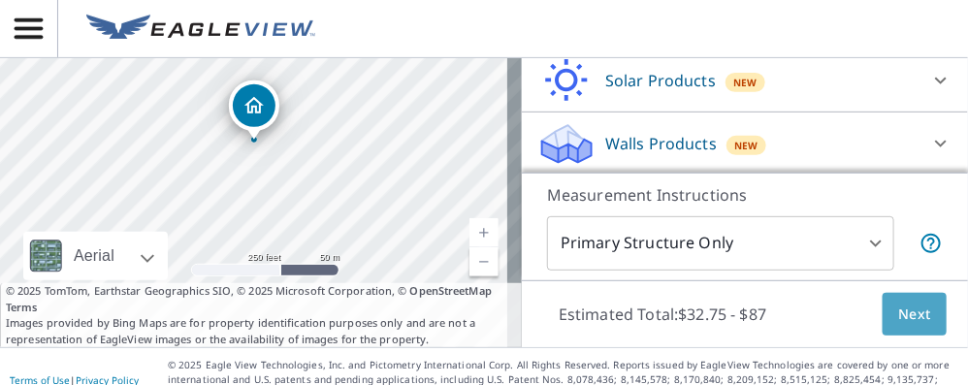  I want to click on span: © 2025 TomTom, Earthstar Geographics SIO, © 2025 Microsoft Corporation, ©, so click(261, 299).